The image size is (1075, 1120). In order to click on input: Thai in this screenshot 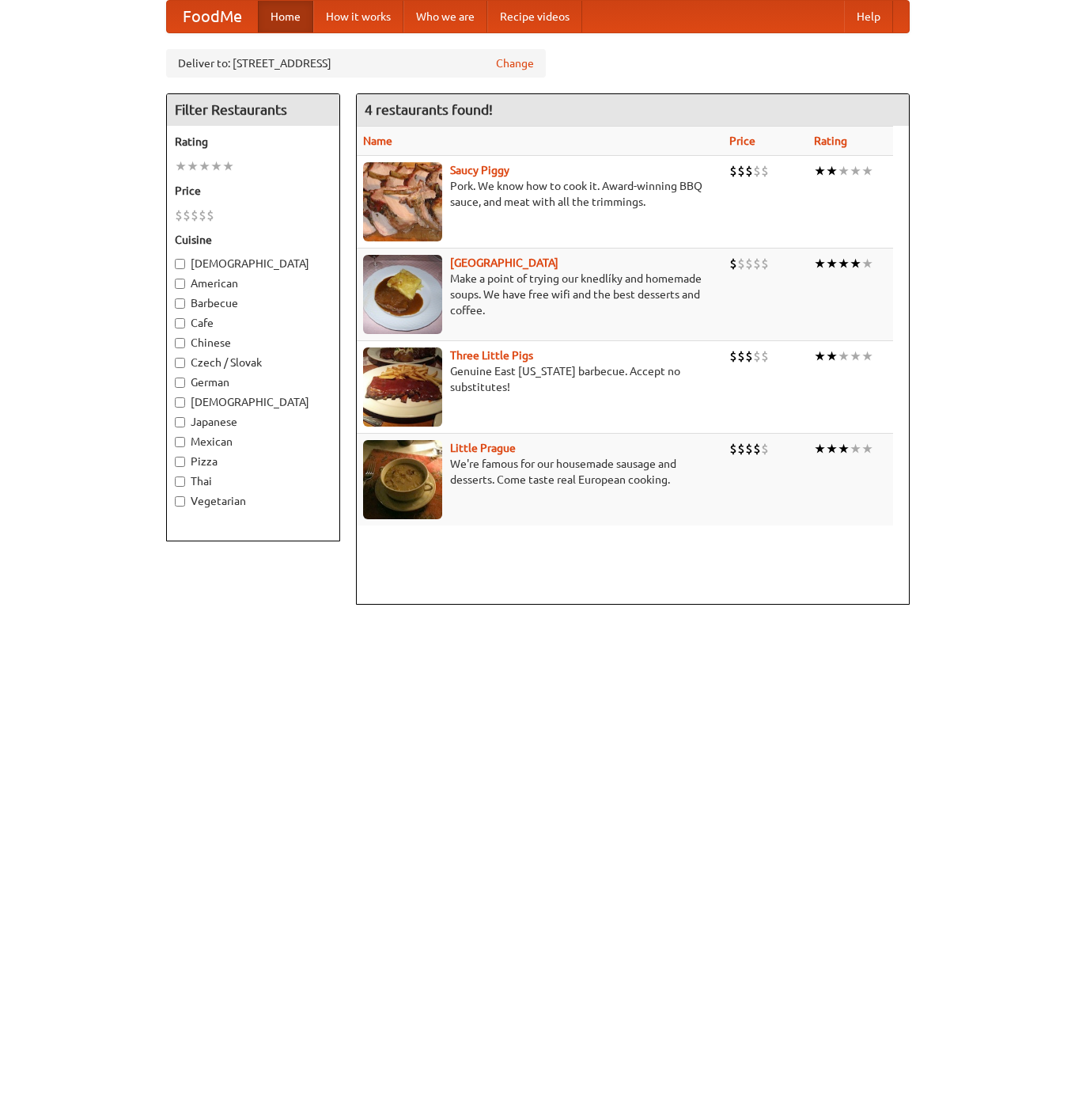, I will do `click(180, 481)`.